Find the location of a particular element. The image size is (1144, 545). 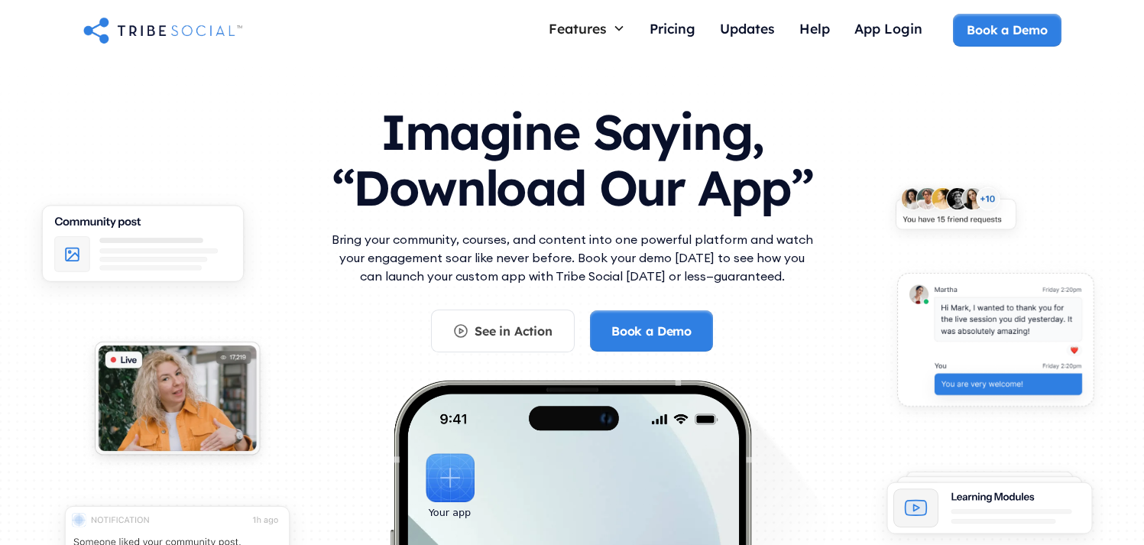

img: An illustration of Live video is located at coordinates (177, 402).